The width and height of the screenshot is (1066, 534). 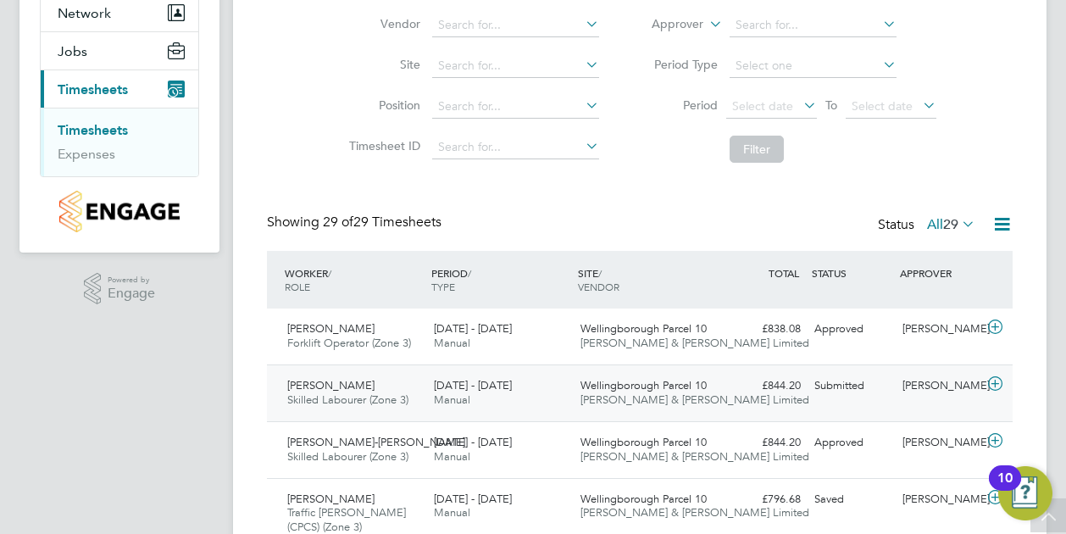 What do you see at coordinates (851, 385) in the screenshot?
I see `div: Submitted` at bounding box center [851, 385].